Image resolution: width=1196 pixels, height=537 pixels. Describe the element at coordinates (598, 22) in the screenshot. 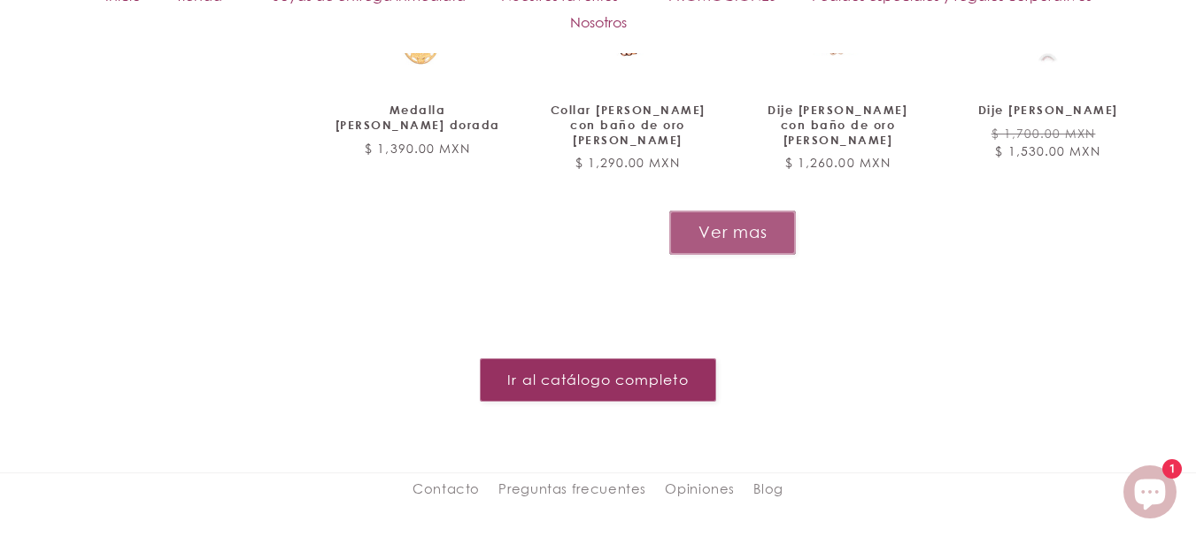

I see `span: Nosotros` at that location.